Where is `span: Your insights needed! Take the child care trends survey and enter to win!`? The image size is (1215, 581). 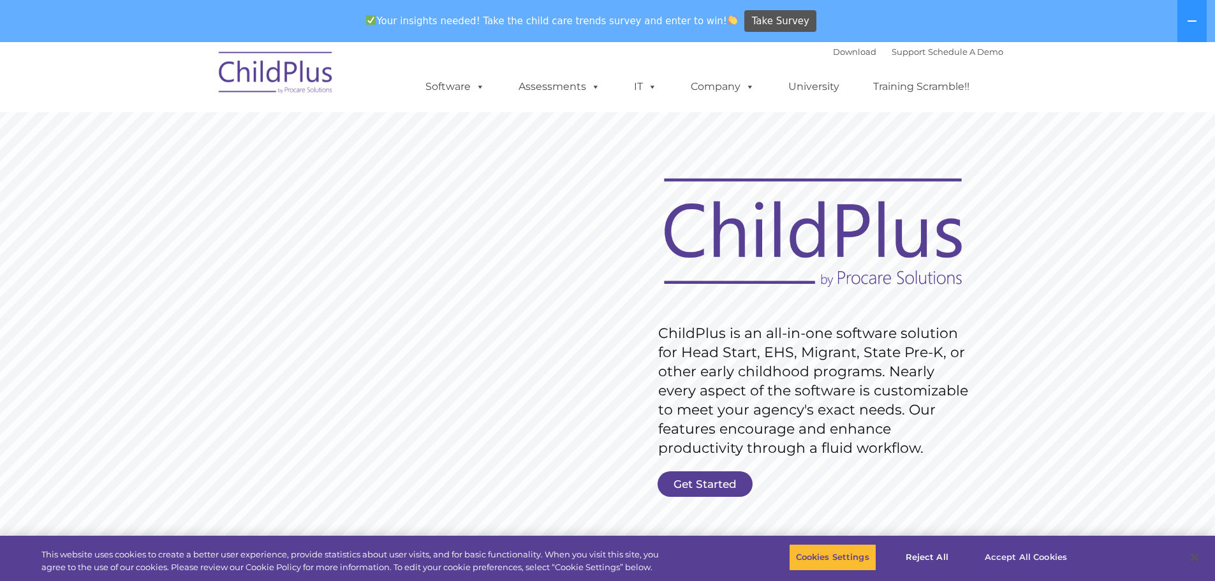
span: Your insights needed! Take the child care trends survey and enter to win! is located at coordinates (552, 20).